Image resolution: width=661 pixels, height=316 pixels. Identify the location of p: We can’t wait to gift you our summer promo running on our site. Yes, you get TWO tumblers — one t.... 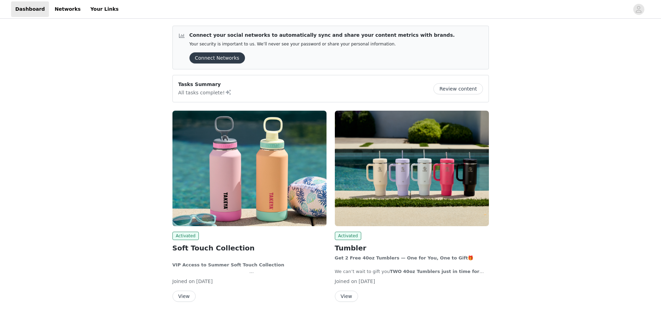
(412, 272).